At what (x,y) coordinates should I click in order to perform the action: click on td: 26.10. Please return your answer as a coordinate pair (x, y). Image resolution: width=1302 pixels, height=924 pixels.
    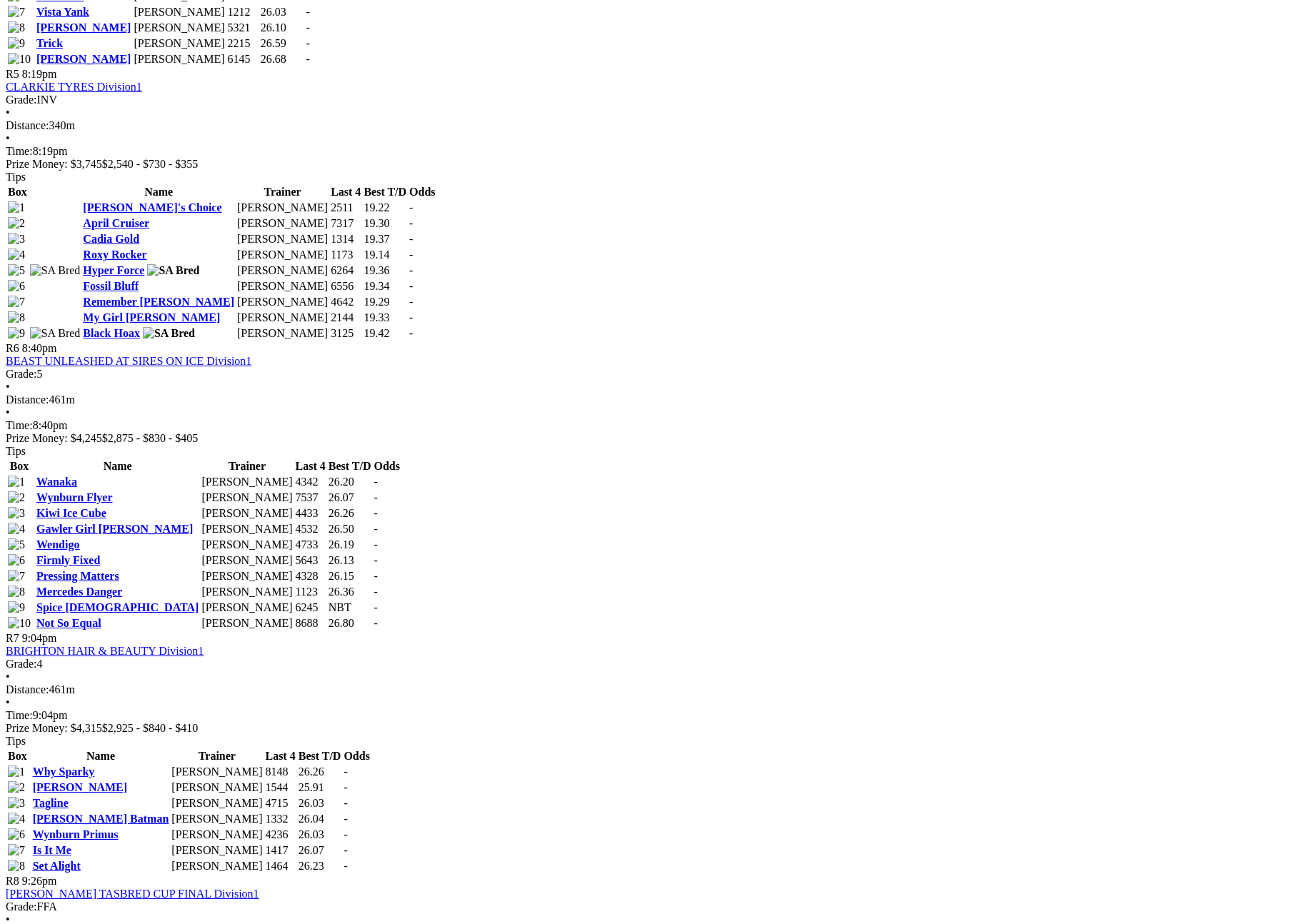
    Looking at the image, I should click on (282, 28).